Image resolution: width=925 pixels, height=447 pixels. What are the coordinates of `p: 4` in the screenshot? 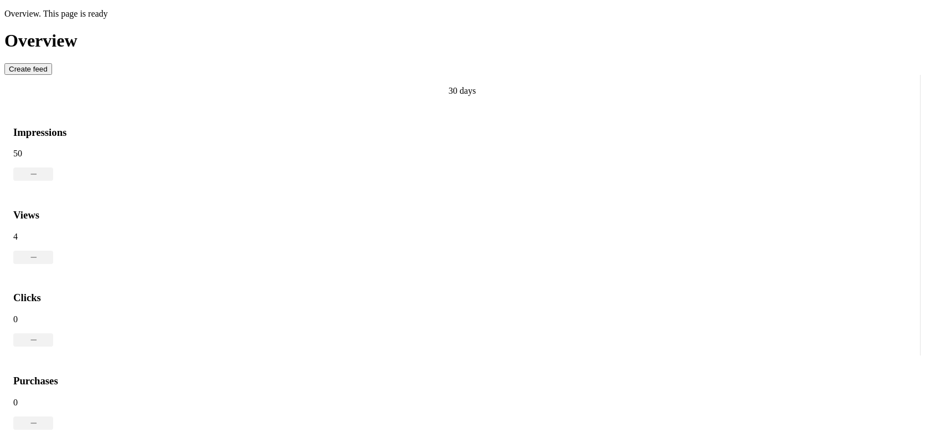 It's located at (33, 237).